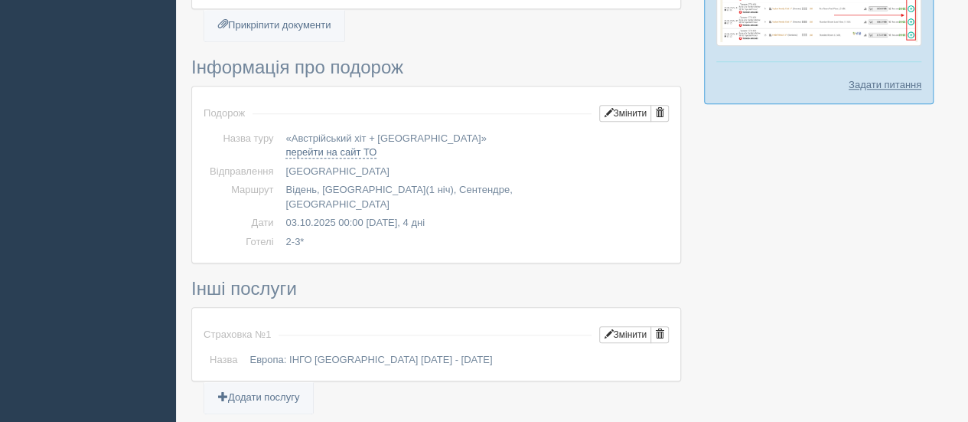  I want to click on td: Страховка №, so click(237, 334).